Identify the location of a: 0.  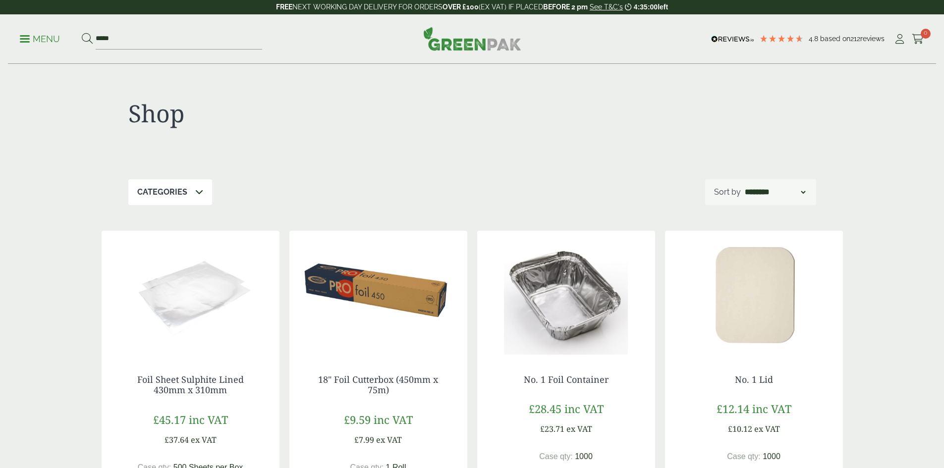
(918, 39).